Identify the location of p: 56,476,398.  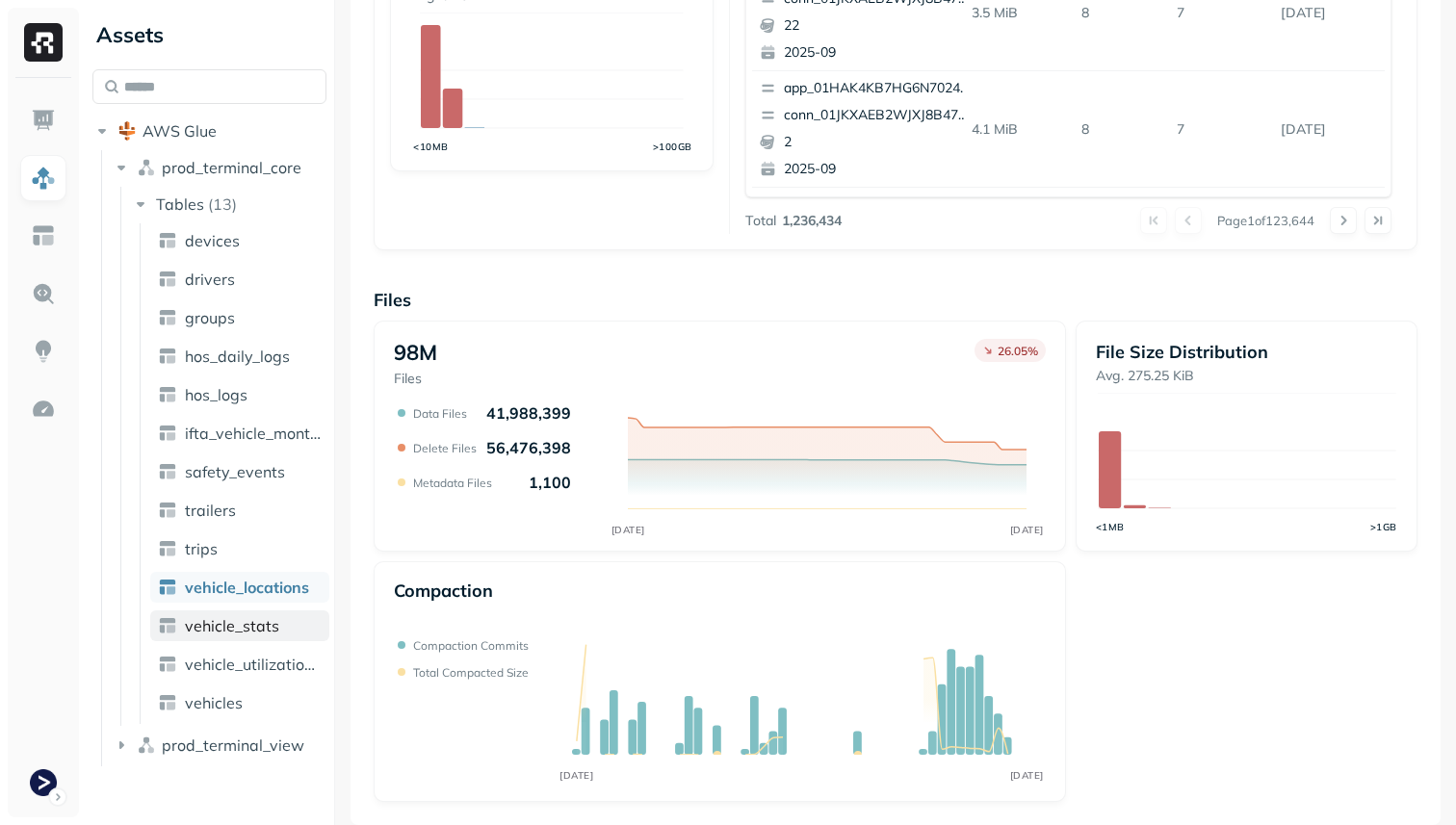
(528, 447).